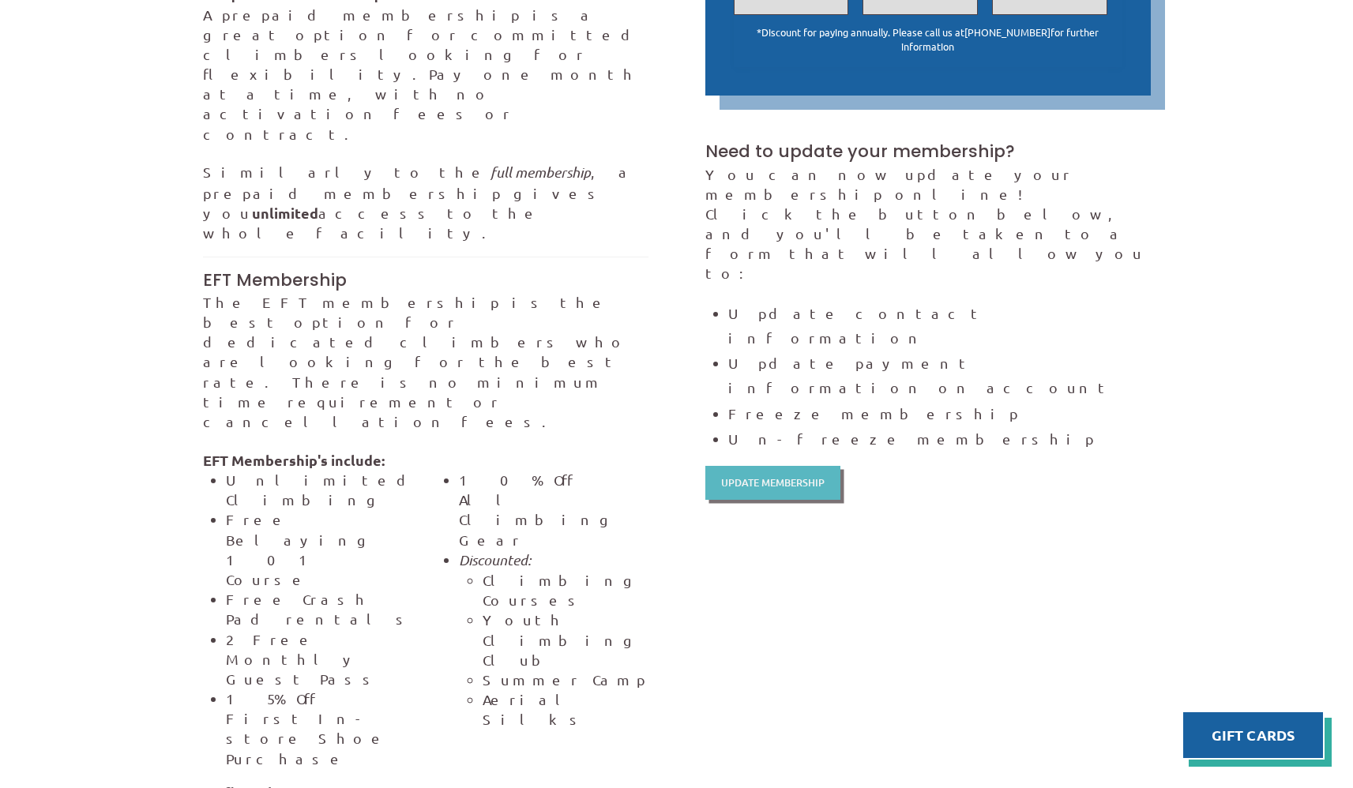  Describe the element at coordinates (540, 172) in the screenshot. I see `em: full membership` at that location.